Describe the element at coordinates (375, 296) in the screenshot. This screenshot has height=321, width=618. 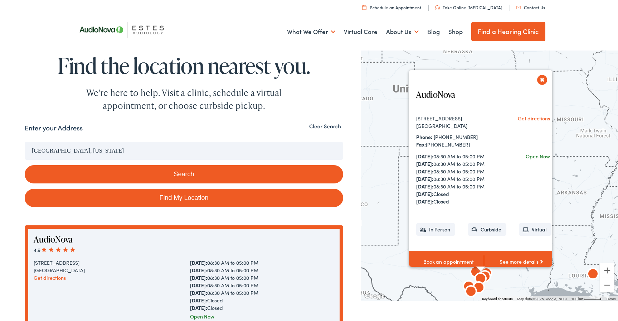
I see `a: Open this area in Google Maps (opens a new window)` at that location.